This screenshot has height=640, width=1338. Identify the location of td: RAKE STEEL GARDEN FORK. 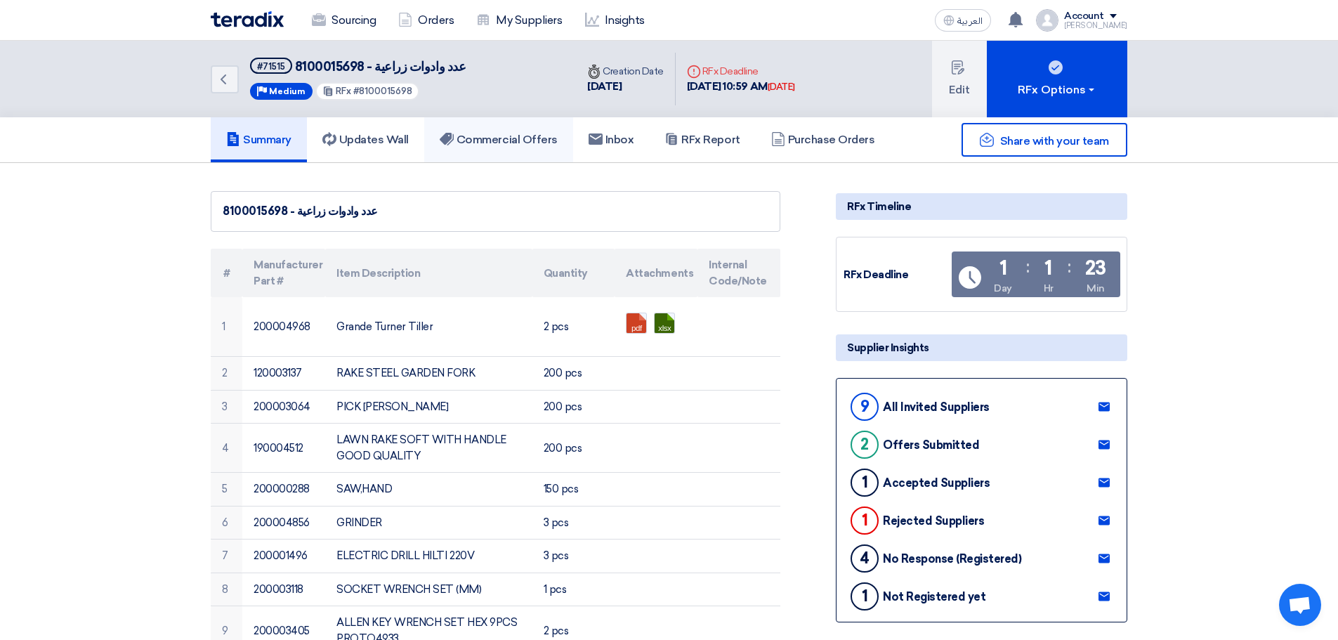
(428, 374).